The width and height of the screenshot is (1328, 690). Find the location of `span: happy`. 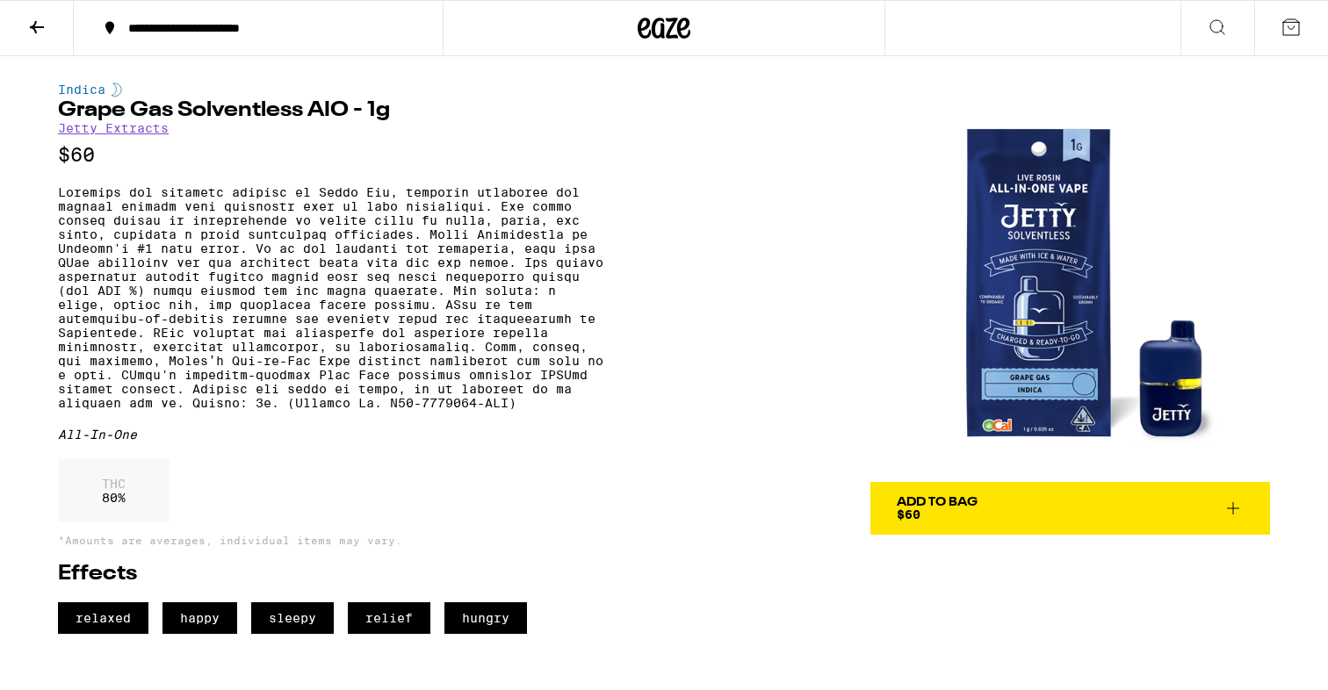

span: happy is located at coordinates (199, 618).